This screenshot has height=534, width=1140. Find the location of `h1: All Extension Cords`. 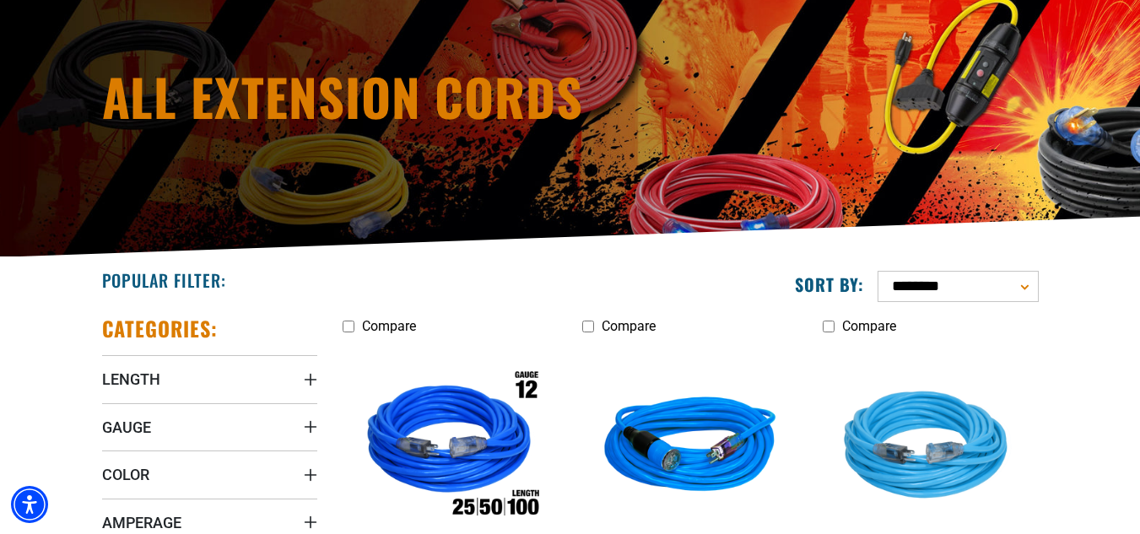

h1: All Extension Cords is located at coordinates (410, 96).